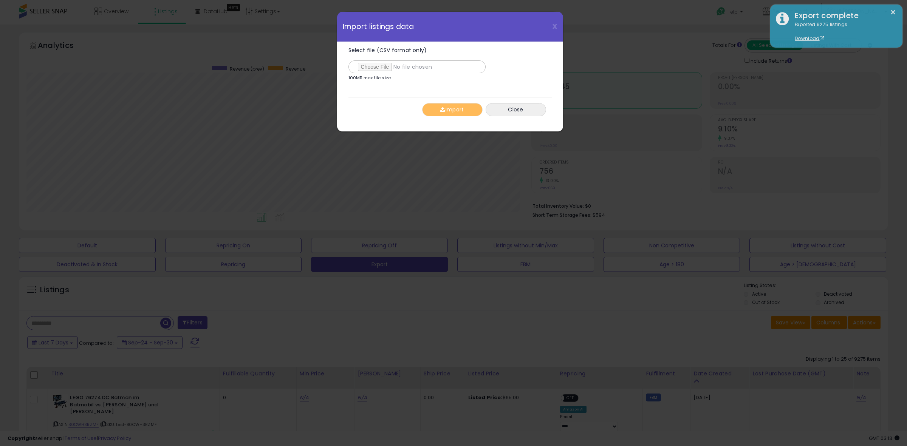 The height and width of the screenshot is (446, 907). What do you see at coordinates (843, 15) in the screenshot?
I see `div: Export complete` at bounding box center [843, 15].